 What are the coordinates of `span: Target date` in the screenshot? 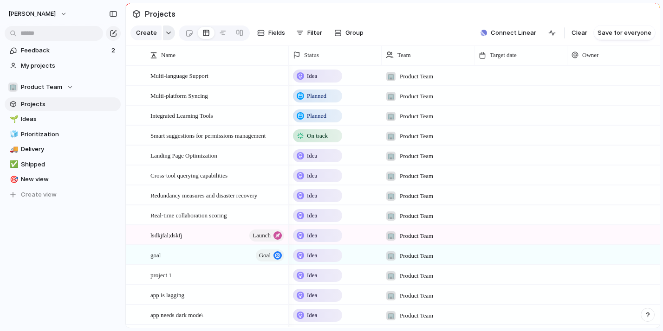 It's located at (503, 55).